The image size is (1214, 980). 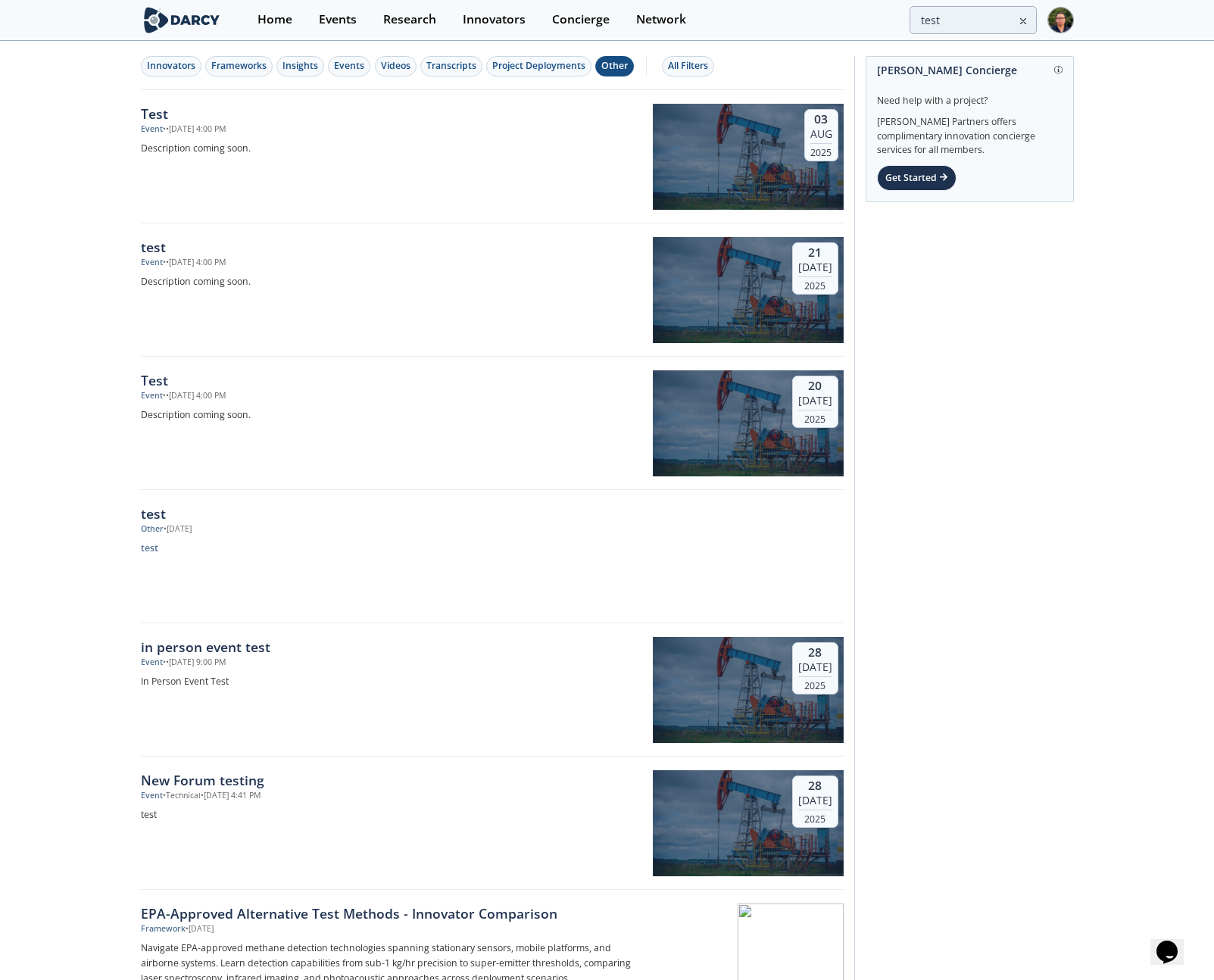 What do you see at coordinates (149, 548) in the screenshot?
I see `strong: test` at bounding box center [149, 548].